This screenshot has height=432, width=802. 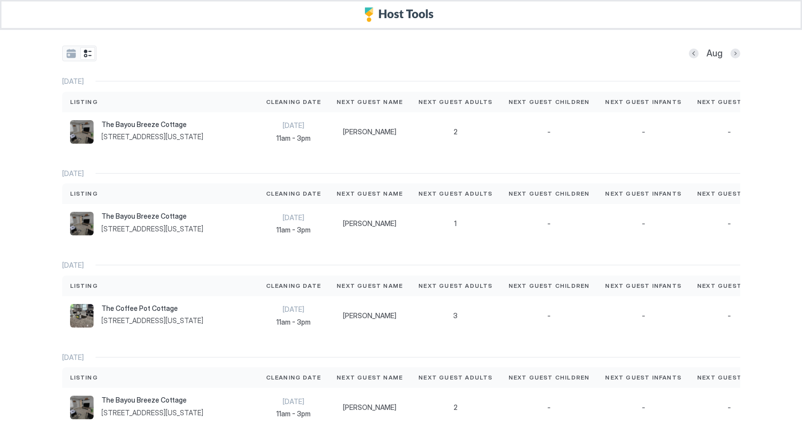 I want to click on span: The Coffee Pot Cottage, so click(x=152, y=308).